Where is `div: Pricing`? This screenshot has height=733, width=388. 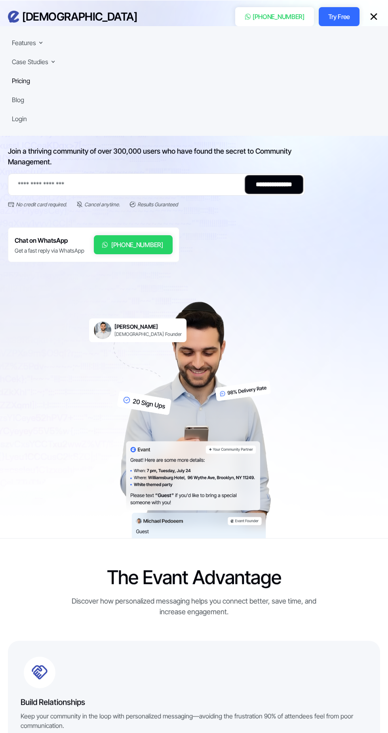 div: Pricing is located at coordinates (21, 81).